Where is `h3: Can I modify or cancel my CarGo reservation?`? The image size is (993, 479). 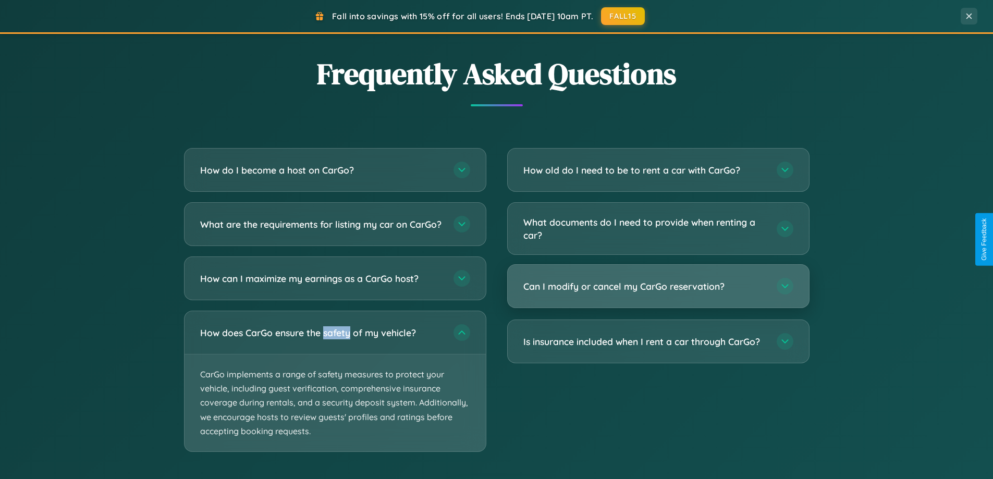
h3: Can I modify or cancel my CarGo reservation? is located at coordinates (645, 286).